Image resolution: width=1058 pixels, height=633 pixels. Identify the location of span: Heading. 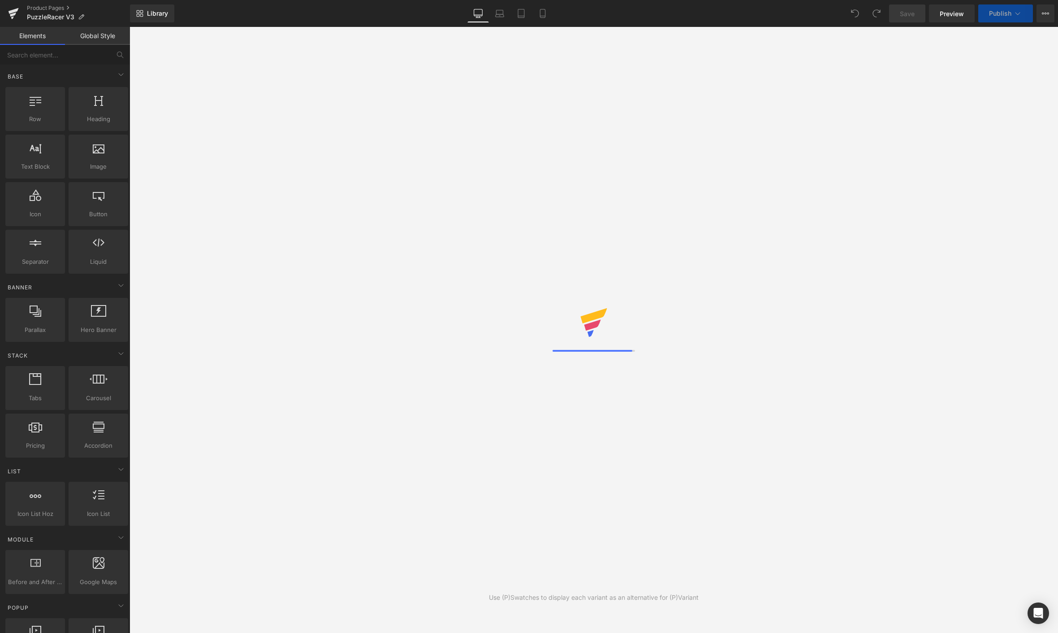
(98, 119).